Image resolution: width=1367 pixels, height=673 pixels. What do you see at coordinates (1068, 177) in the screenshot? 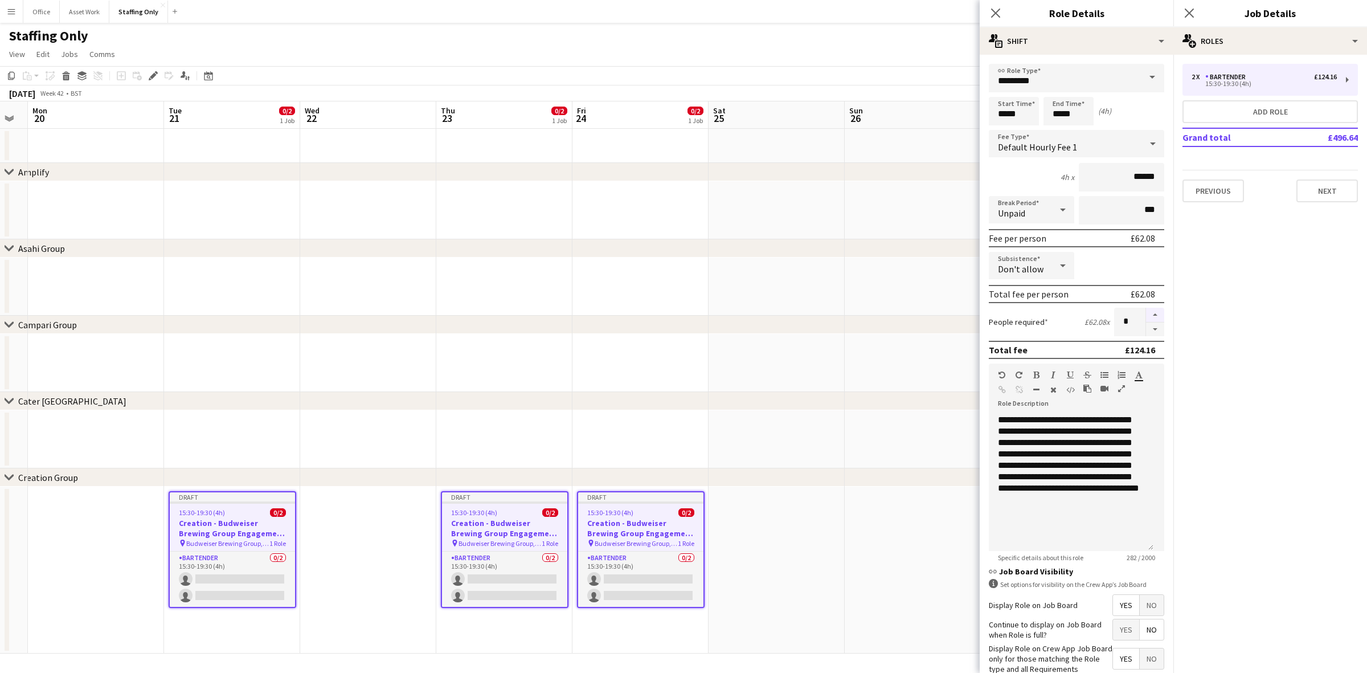
I see `div: 4h x` at bounding box center [1068, 177].